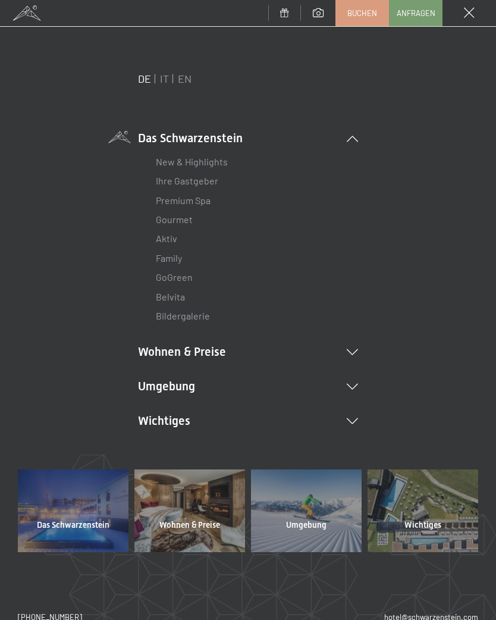 The image size is (496, 620). What do you see at coordinates (184, 79) in the screenshot?
I see `a: EN` at bounding box center [184, 79].